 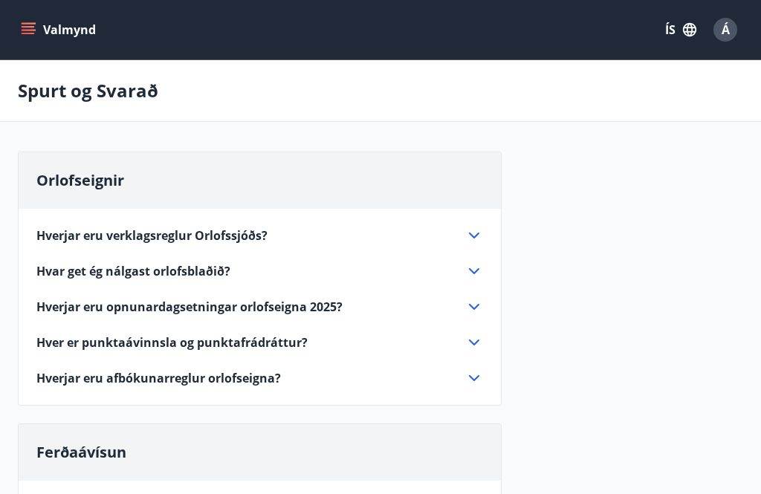 What do you see at coordinates (259, 378) in the screenshot?
I see `div: Hverjar eru afbókunarreglur orlofseigna?` at bounding box center [259, 378].